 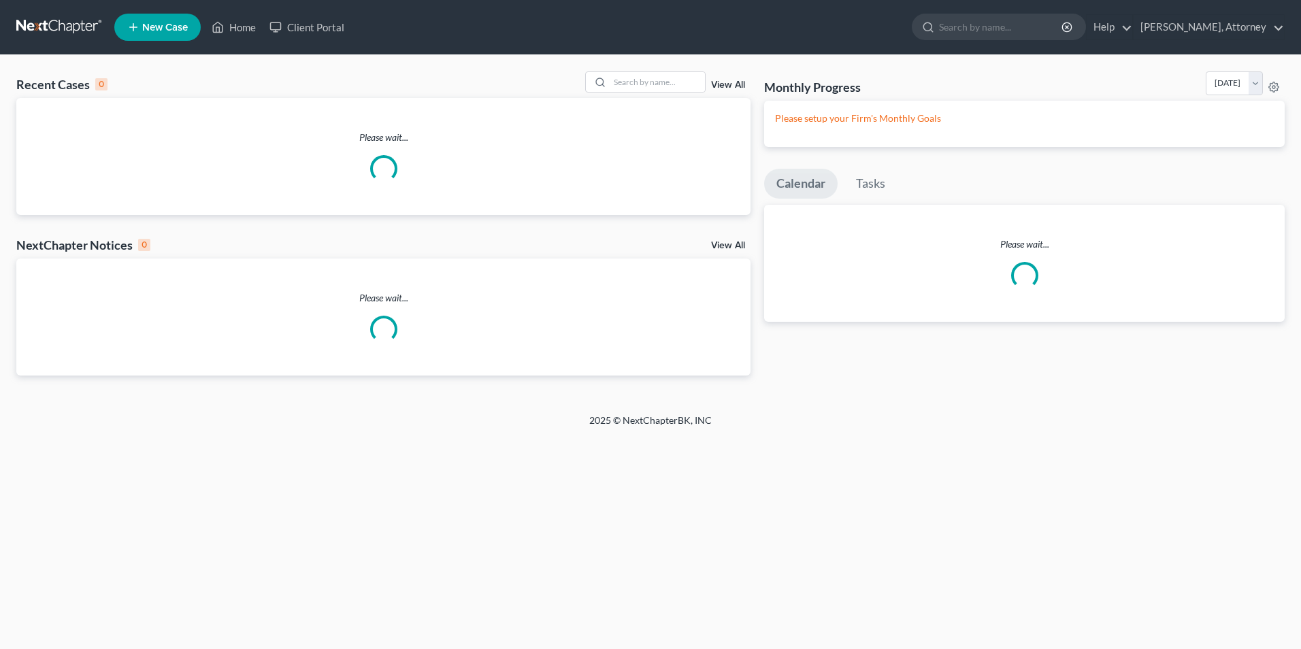 What do you see at coordinates (812, 87) in the screenshot?
I see `h3: Monthly Progress` at bounding box center [812, 87].